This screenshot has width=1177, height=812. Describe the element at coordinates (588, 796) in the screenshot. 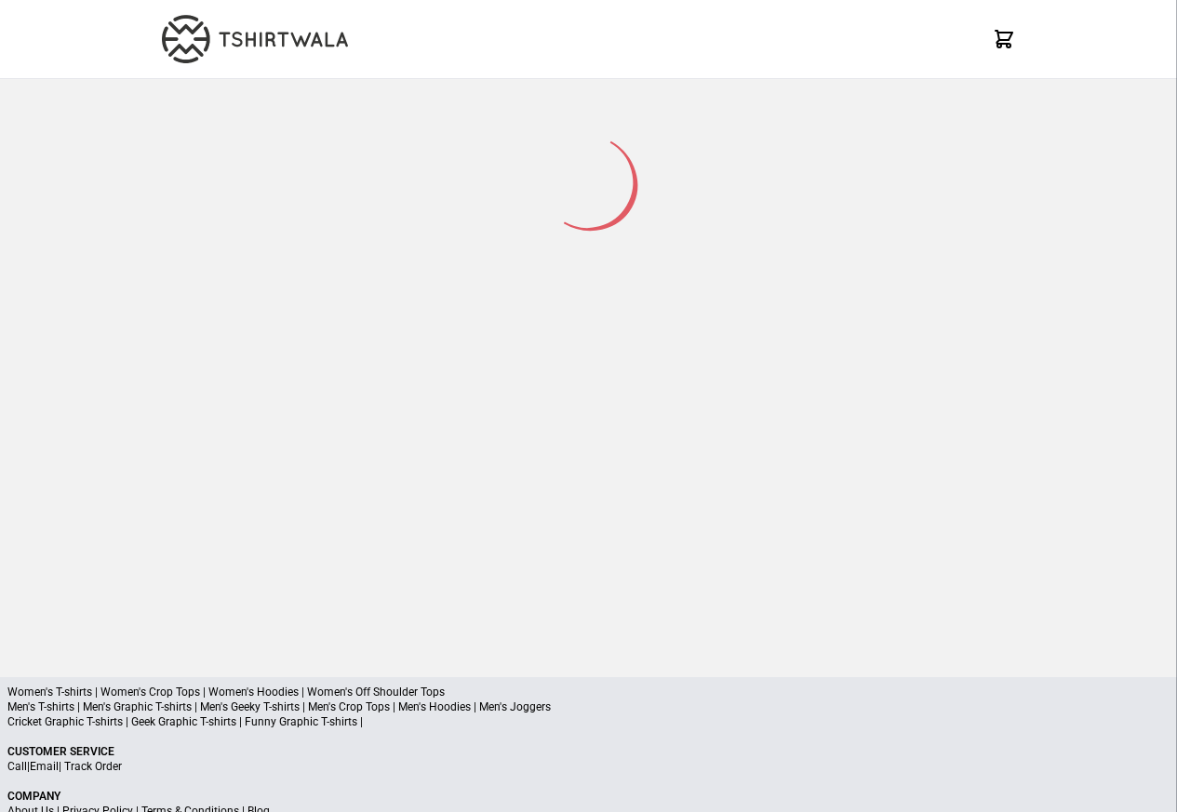

I see `p: Company` at that location.